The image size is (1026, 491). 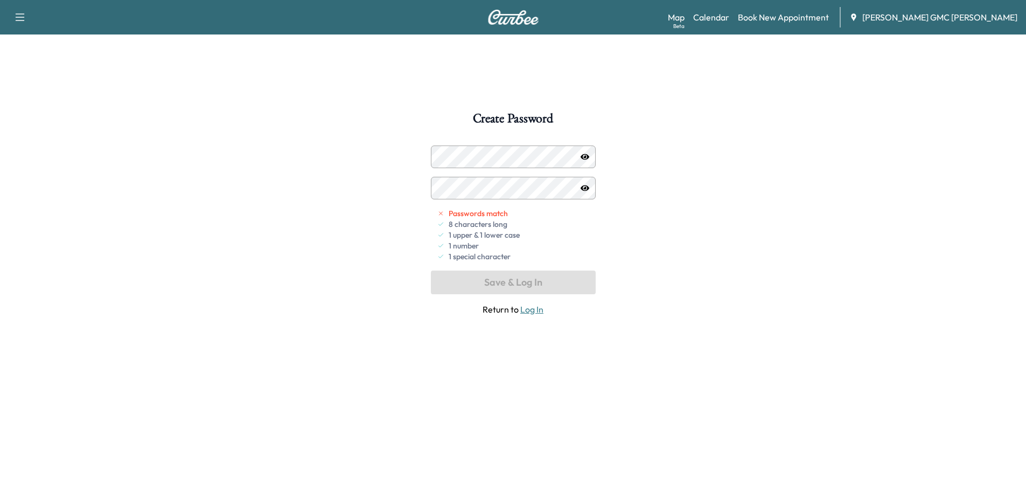 What do you see at coordinates (513, 309) in the screenshot?
I see `span: Return to` at bounding box center [513, 309].